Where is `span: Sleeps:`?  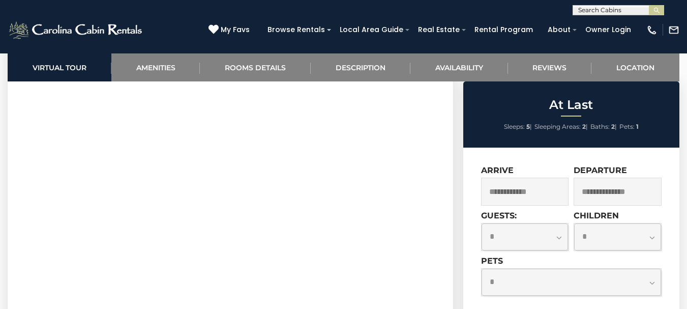 span: Sleeps: is located at coordinates (514, 126).